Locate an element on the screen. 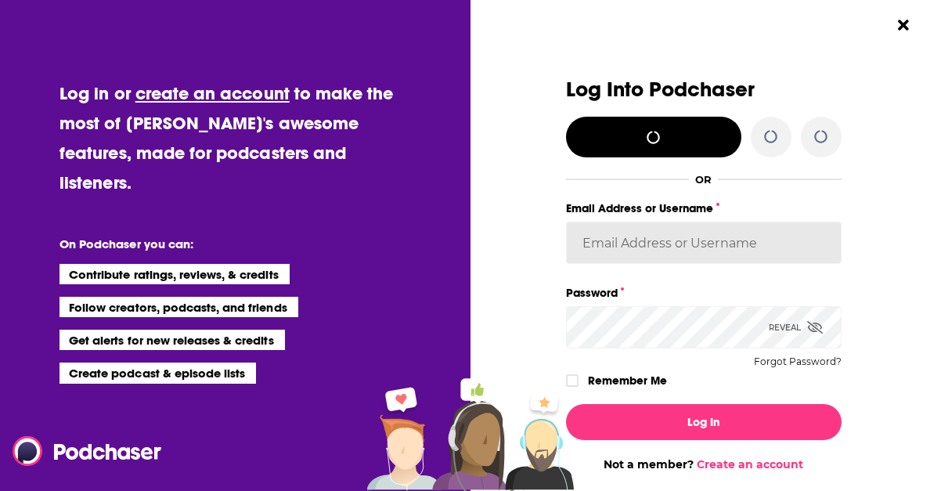 The width and height of the screenshot is (941, 491). button: Close Button is located at coordinates (903, 25).